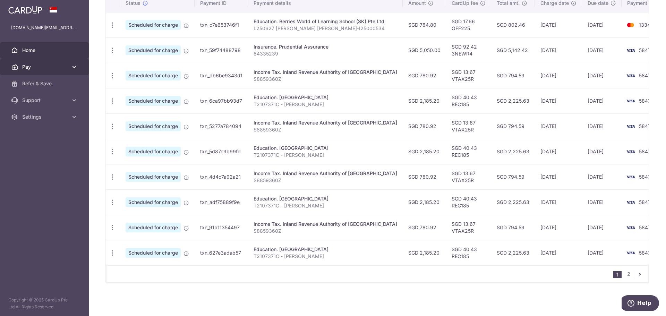 The image size is (666, 316). Describe the element at coordinates (325, 47) in the screenshot. I see `div: Insurance. Prudential Assurance` at that location.